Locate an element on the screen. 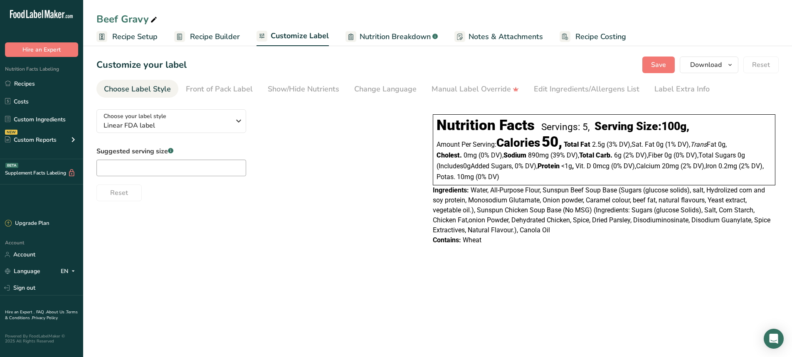 Image resolution: width=792 pixels, height=357 pixels. div: BETA is located at coordinates (12, 165).